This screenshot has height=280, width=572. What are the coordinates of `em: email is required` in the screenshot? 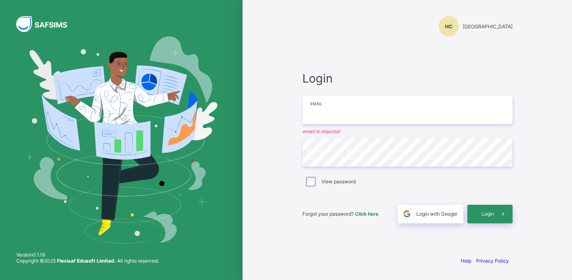 It's located at (408, 131).